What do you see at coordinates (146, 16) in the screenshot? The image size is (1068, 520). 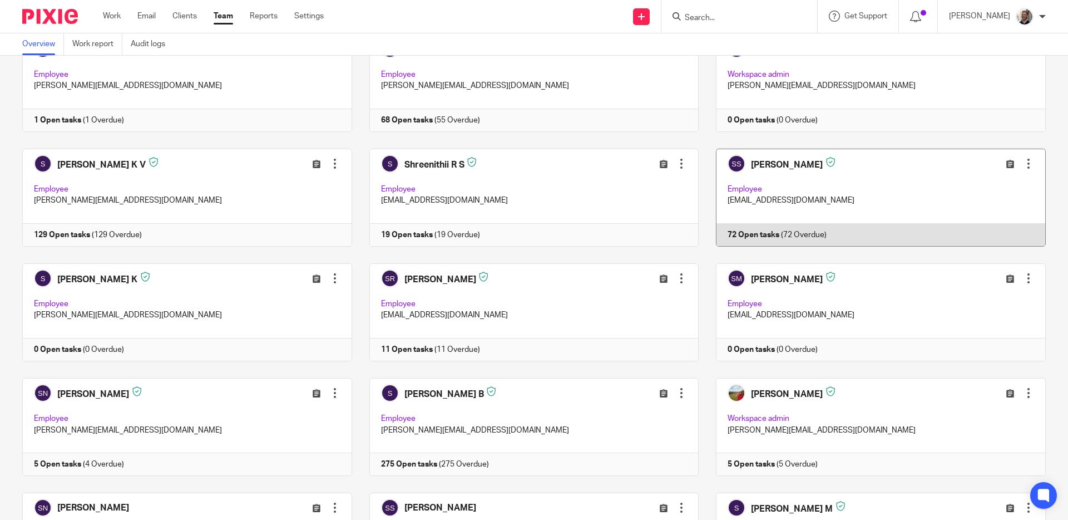 I see `a: Email` at bounding box center [146, 16].